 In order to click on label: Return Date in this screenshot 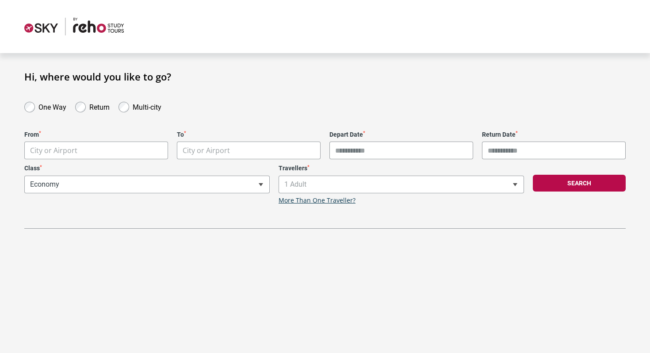, I will do `click(553, 134)`.